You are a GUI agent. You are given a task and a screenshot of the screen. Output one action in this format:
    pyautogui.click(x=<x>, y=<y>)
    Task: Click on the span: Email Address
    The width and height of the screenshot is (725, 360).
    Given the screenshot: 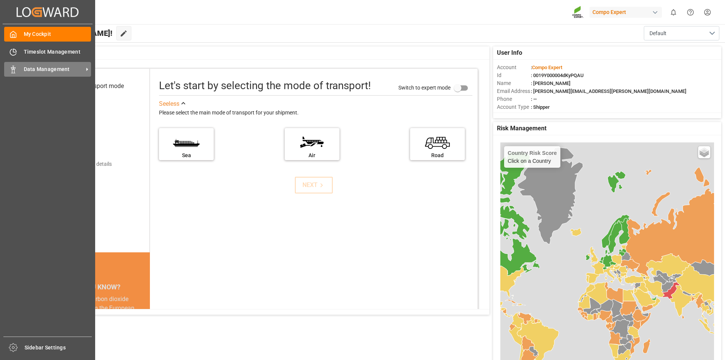 What is the action you would take?
    pyautogui.click(x=514, y=91)
    